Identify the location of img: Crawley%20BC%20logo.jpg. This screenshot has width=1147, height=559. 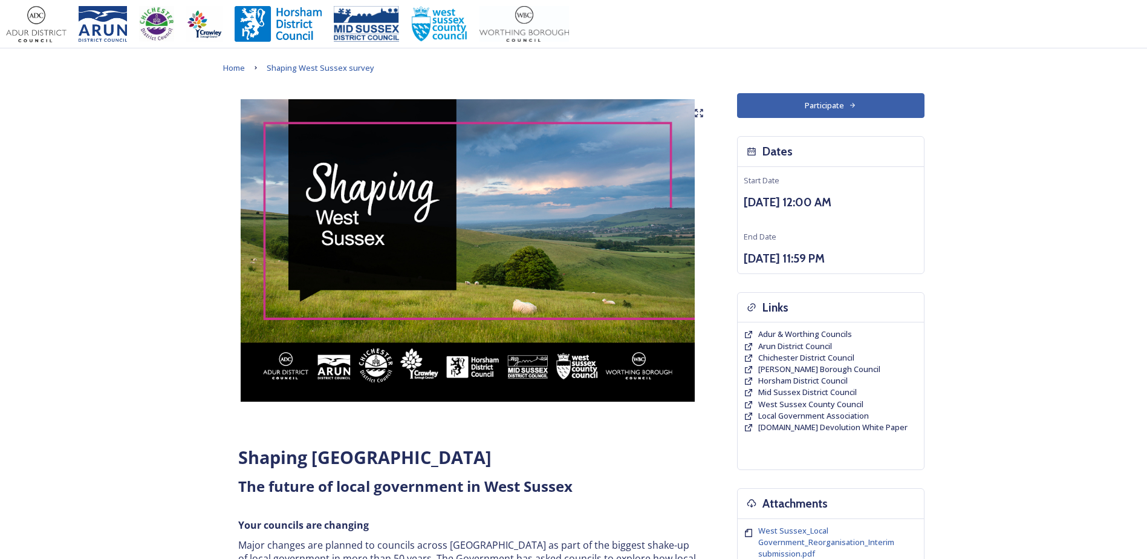
(204, 24).